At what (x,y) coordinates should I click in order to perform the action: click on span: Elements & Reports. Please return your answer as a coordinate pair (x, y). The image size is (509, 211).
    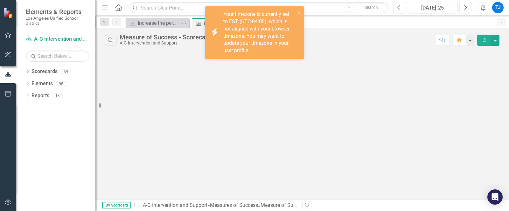
    Looking at the image, I should click on (57, 12).